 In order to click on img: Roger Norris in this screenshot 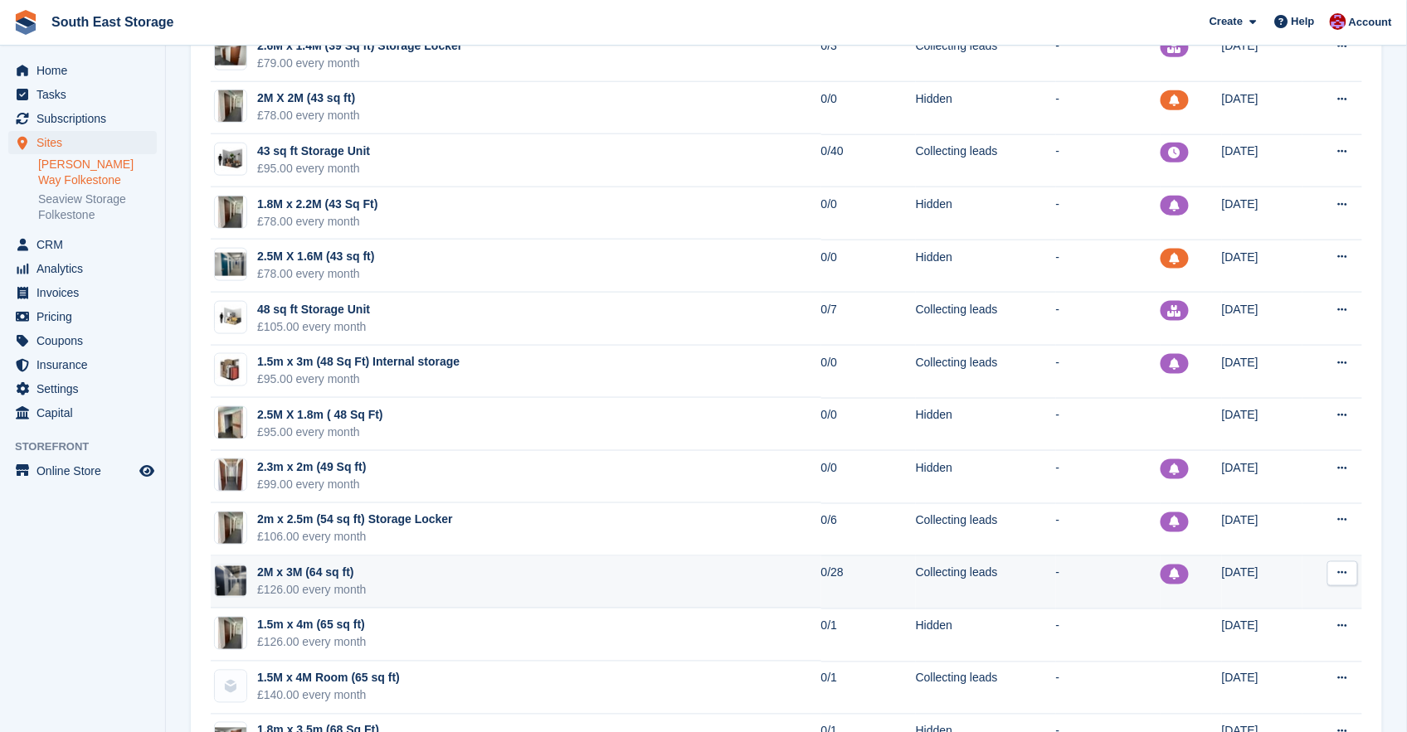, I will do `click(1338, 22)`.